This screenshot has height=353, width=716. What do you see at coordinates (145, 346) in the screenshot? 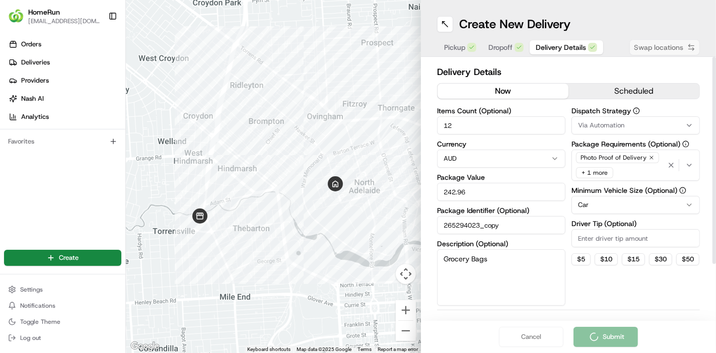
I see `img: Google` at bounding box center [145, 346].